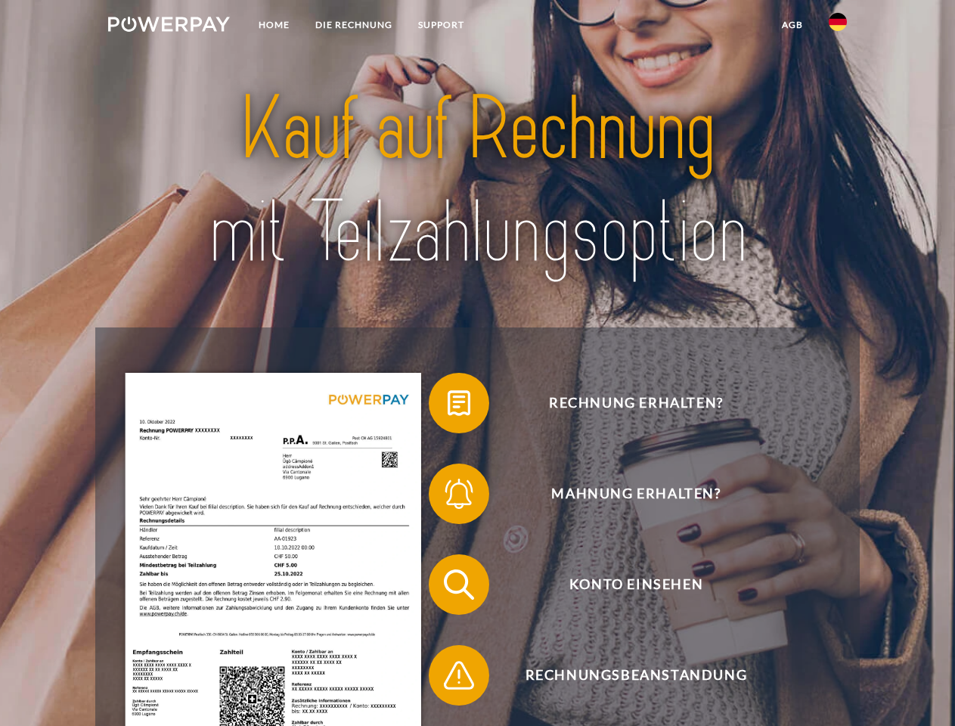 The height and width of the screenshot is (726, 955). Describe the element at coordinates (625, 675) in the screenshot. I see `button: Rechnungsbeanstandung` at that location.